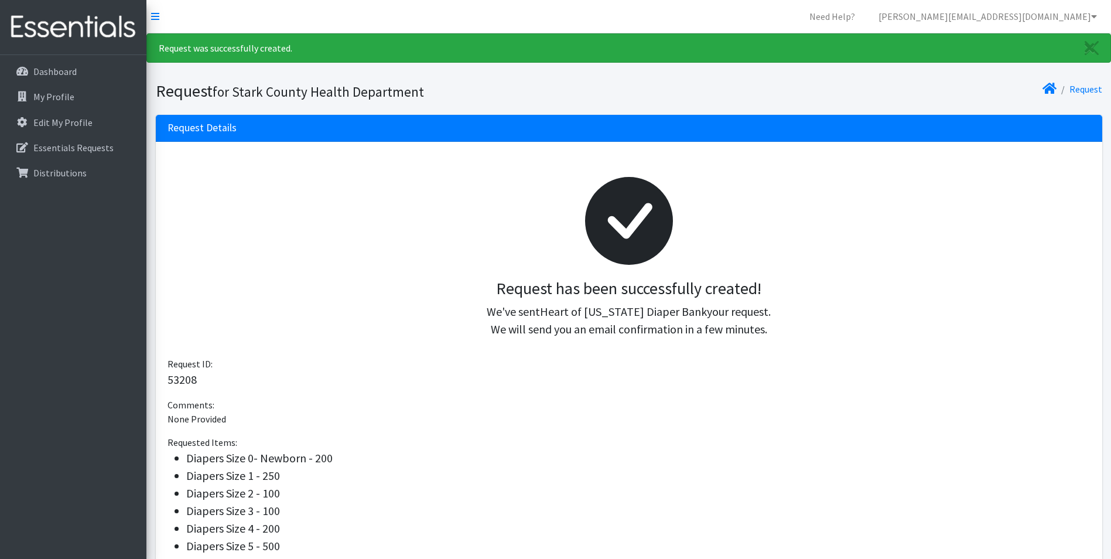  What do you see at coordinates (73, 122) in the screenshot?
I see `a: Edit My Profile` at bounding box center [73, 122].